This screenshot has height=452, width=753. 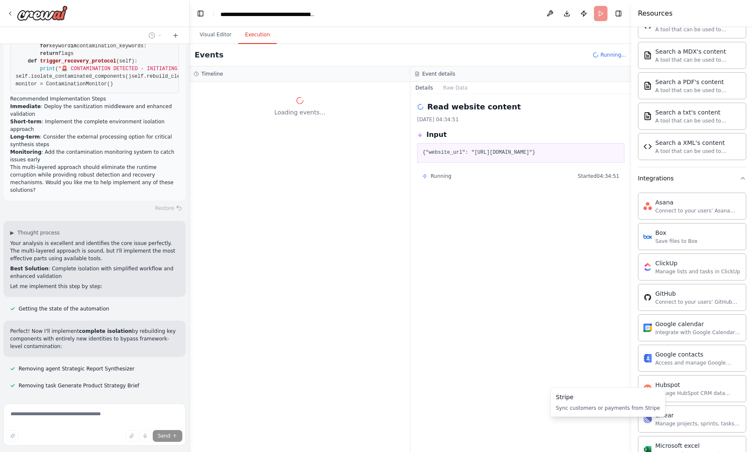 What do you see at coordinates (608, 398) in the screenshot?
I see `div: Stripe` at bounding box center [608, 398].